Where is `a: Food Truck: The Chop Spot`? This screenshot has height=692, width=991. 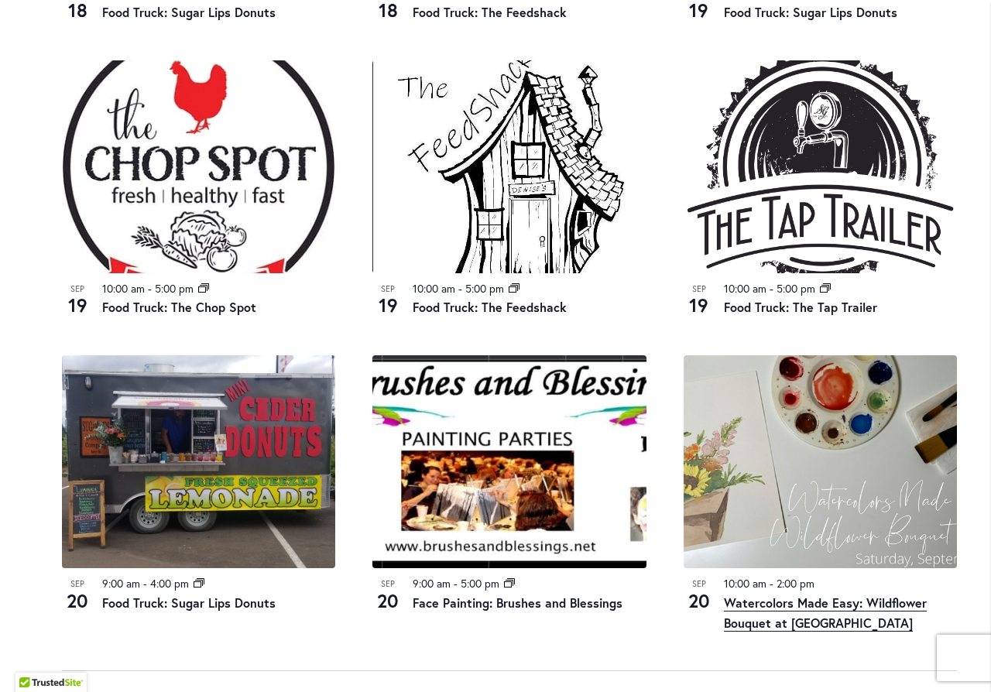
a: Food Truck: The Chop Spot is located at coordinates (179, 307).